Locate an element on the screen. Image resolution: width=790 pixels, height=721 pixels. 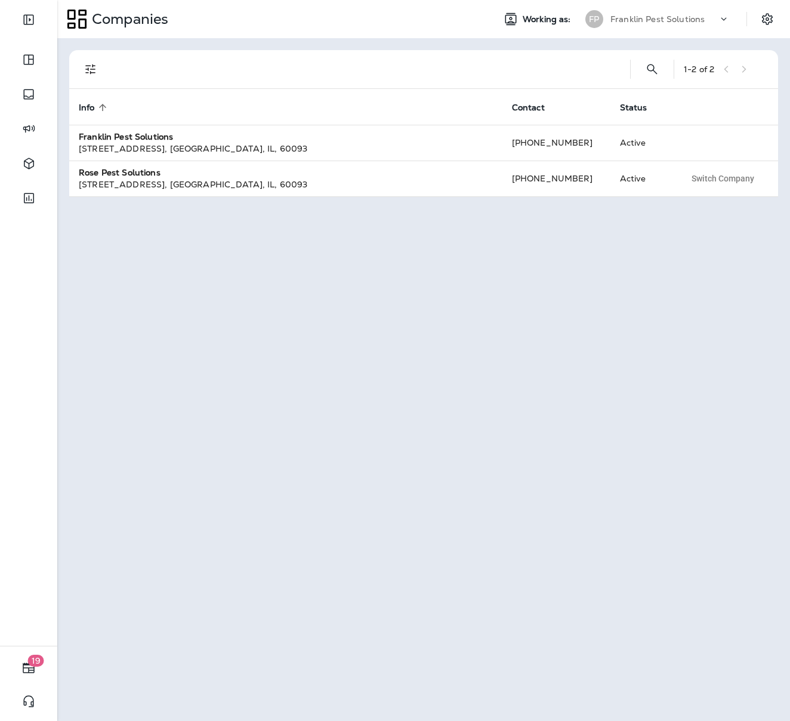
strong: Rose Pest Solutions is located at coordinates (119, 173).